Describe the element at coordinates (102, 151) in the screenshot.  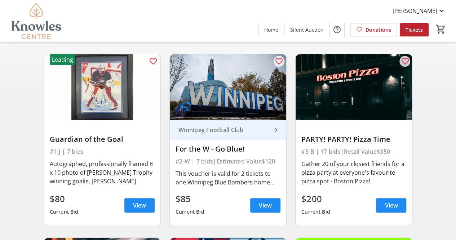
I see `div: #1-J | 7 bids` at that location.